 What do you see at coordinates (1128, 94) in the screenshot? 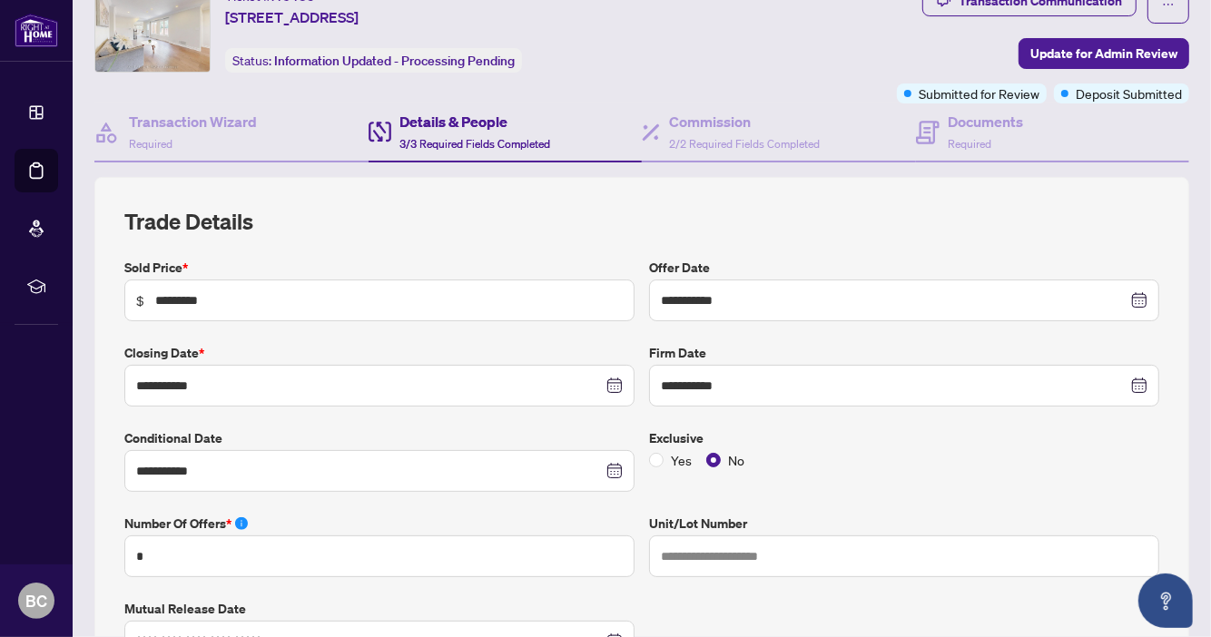
I see `span: Deposit Submitted` at bounding box center [1128, 94].